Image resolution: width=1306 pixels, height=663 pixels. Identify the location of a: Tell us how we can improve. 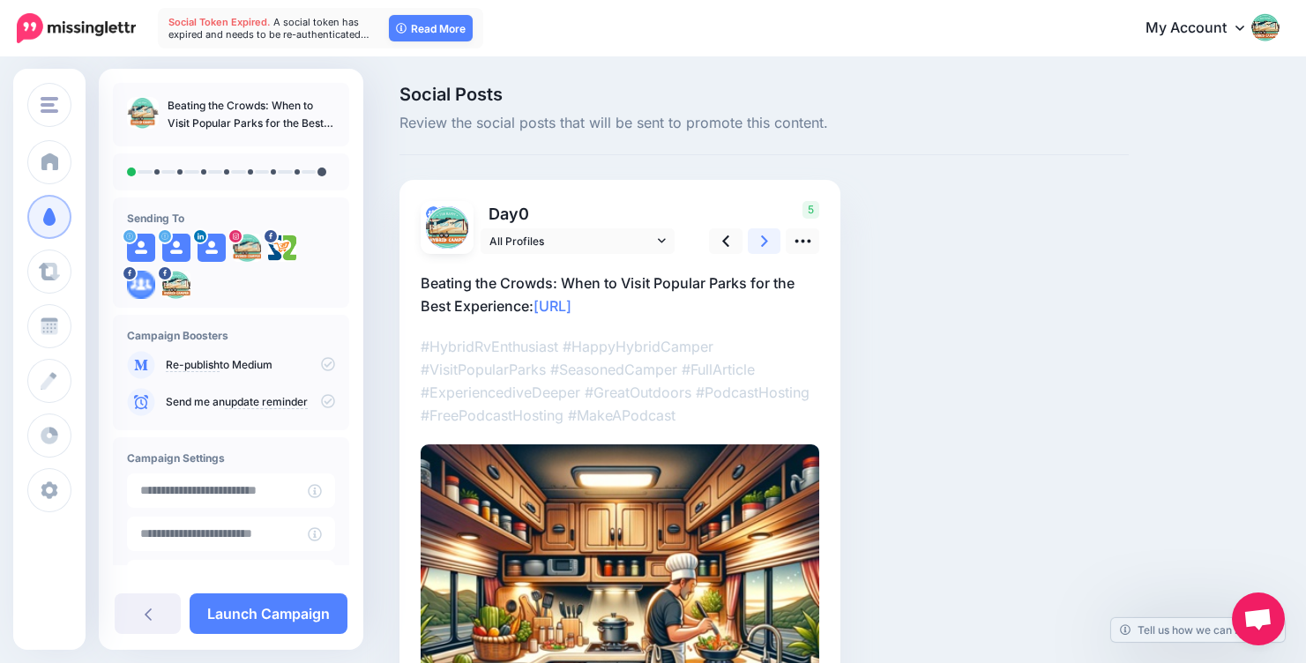
(1197, 629).